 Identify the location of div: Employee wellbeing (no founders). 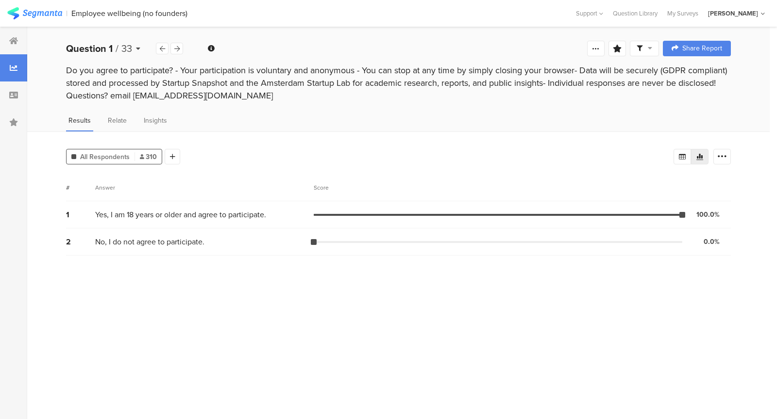
(129, 13).